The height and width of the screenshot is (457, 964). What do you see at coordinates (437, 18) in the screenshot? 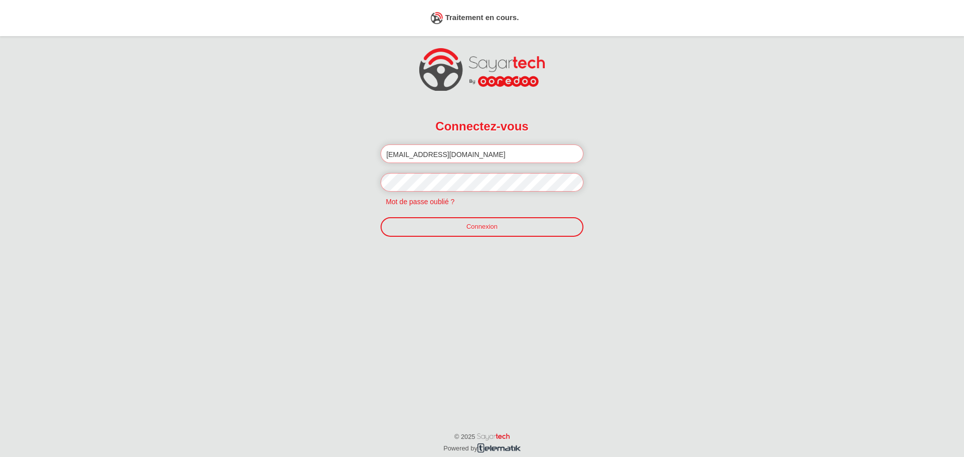
I see `img: loading.gif` at bounding box center [437, 18].